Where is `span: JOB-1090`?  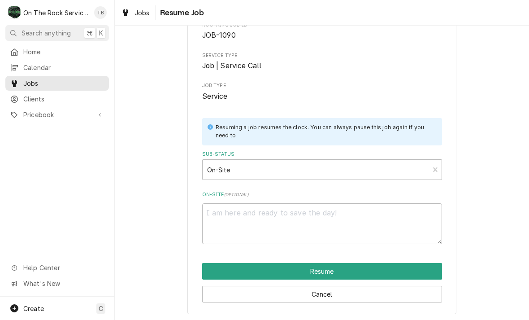 span: JOB-1090 is located at coordinates (219, 35).